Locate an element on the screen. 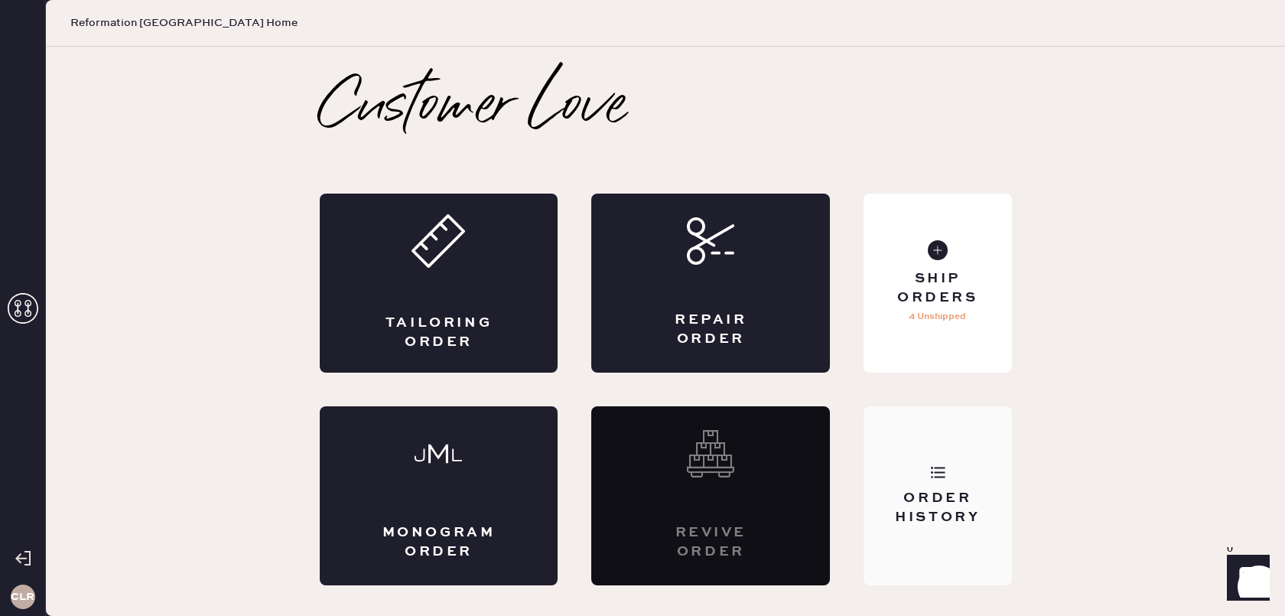  p: 4 Unshipped is located at coordinates (937, 317).